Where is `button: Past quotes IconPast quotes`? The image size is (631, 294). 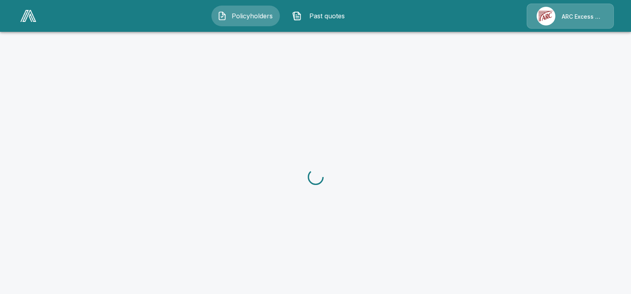 button: Past quotes IconPast quotes is located at coordinates (320, 16).